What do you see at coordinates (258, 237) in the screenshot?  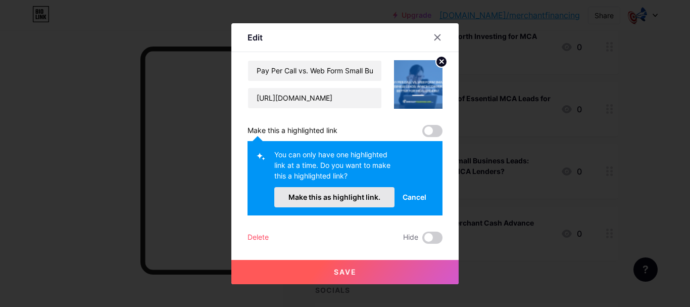 I see `div: Delete` at bounding box center [258, 237].